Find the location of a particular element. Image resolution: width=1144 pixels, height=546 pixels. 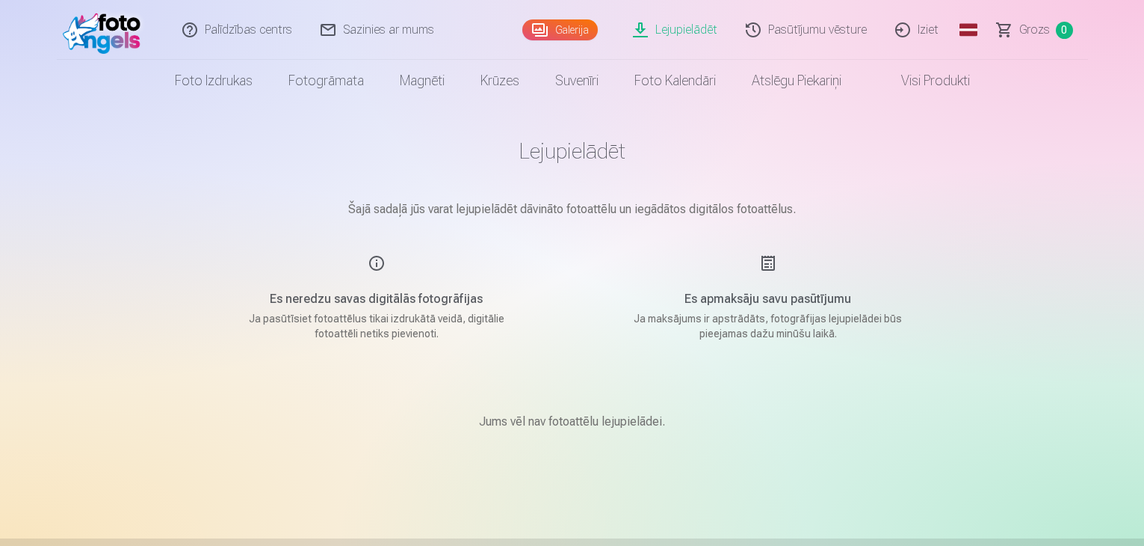

a: Krūzes is located at coordinates (500, 81).